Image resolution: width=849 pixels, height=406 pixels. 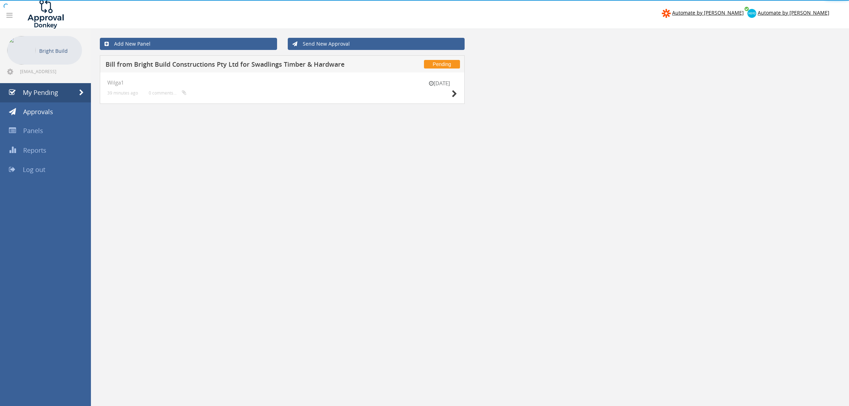 What do you see at coordinates (229, 65) in the screenshot?
I see `h5: Bill from Bright Build Constructions Pty Ltd for Swadlings Timber & Hardware` at bounding box center [229, 65].